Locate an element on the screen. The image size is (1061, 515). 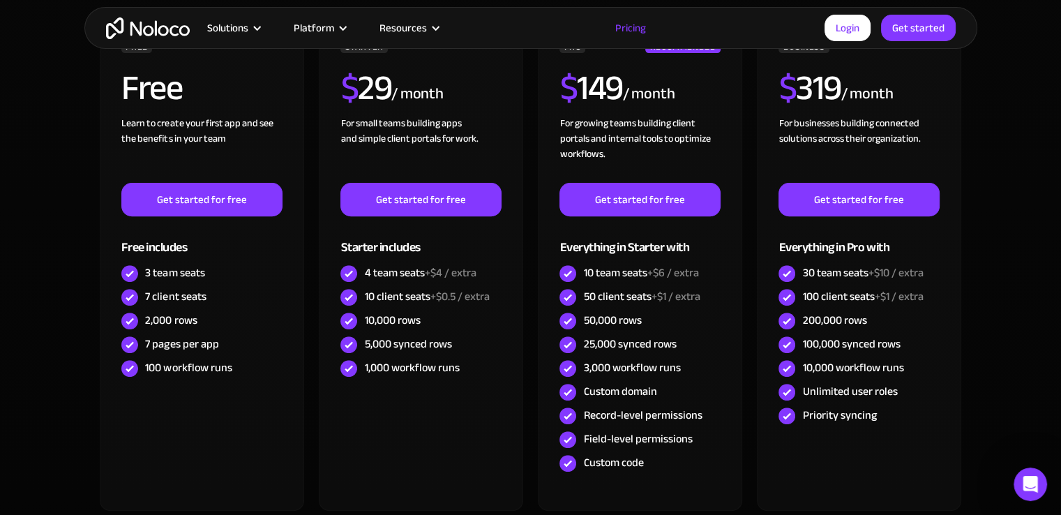
div: 10,000 workflow runs is located at coordinates (853, 368).